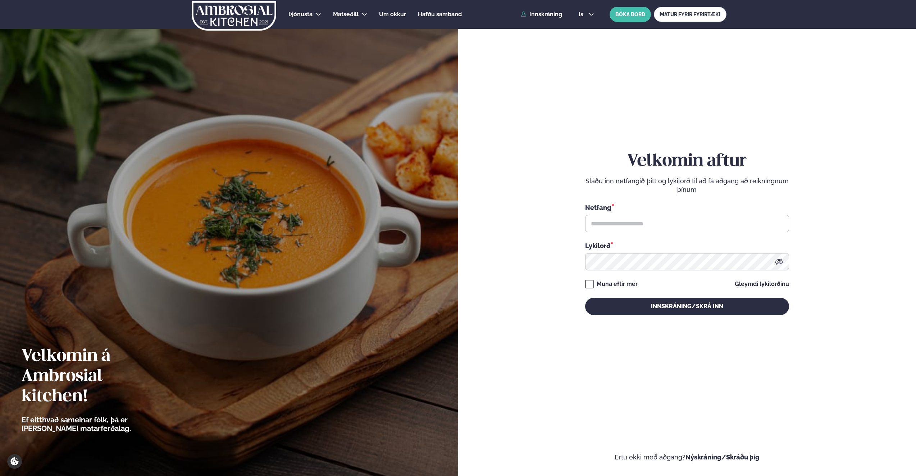 The image size is (916, 476). Describe the element at coordinates (300, 14) in the screenshot. I see `span: Þjónusta` at that location.